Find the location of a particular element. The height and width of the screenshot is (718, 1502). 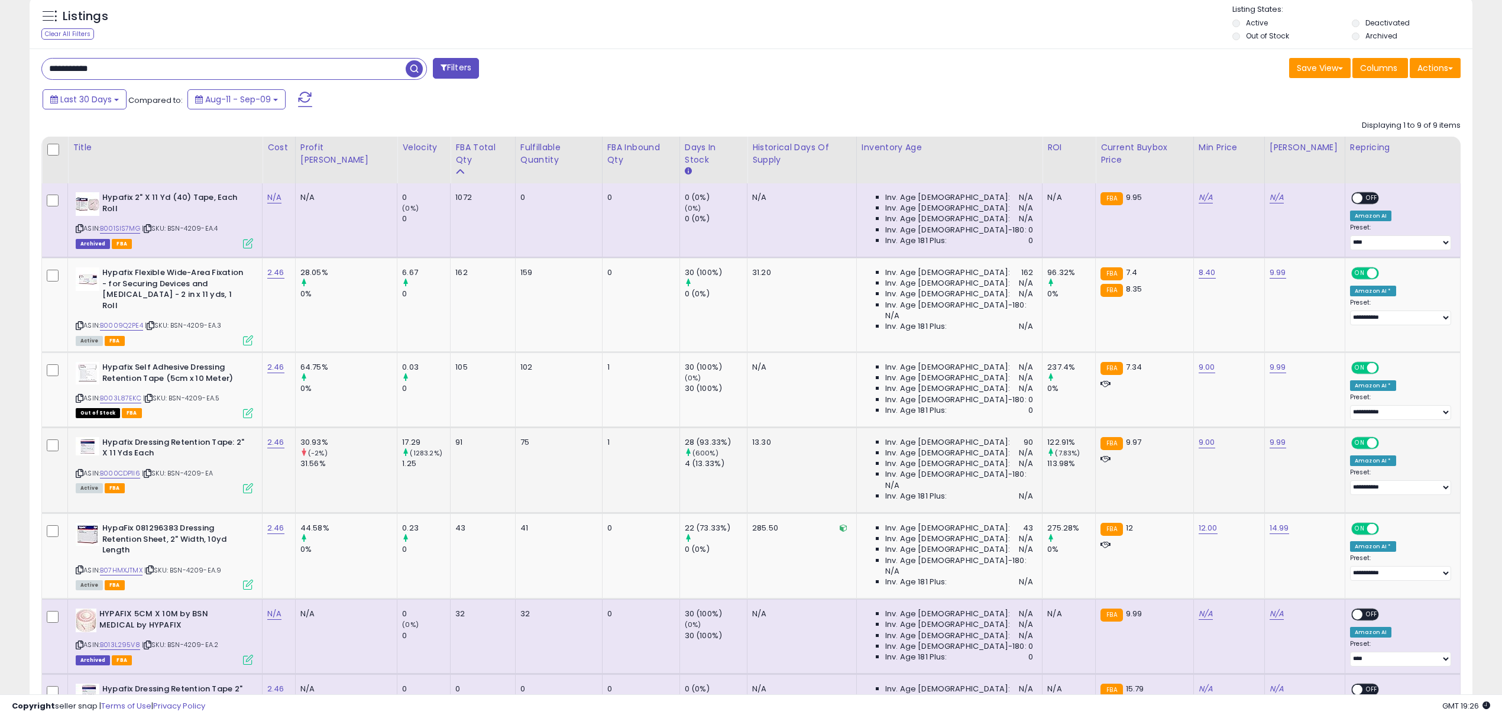

a: N/A is located at coordinates (1206, 198).